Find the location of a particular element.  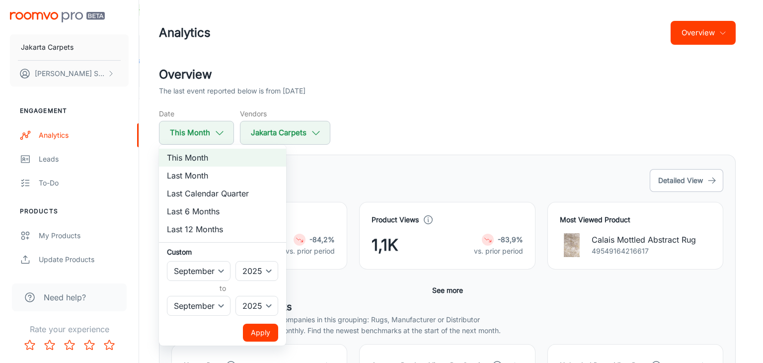

li: This Month is located at coordinates (223, 157).